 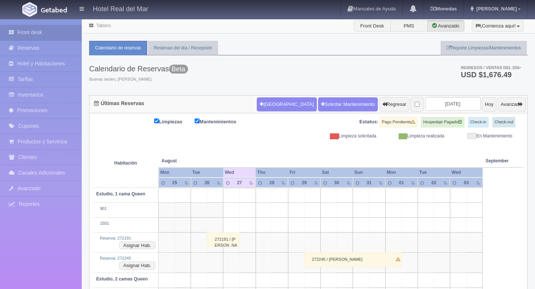 I want to click on span: Ingresos / Ventas del día, so click(x=491, y=68).